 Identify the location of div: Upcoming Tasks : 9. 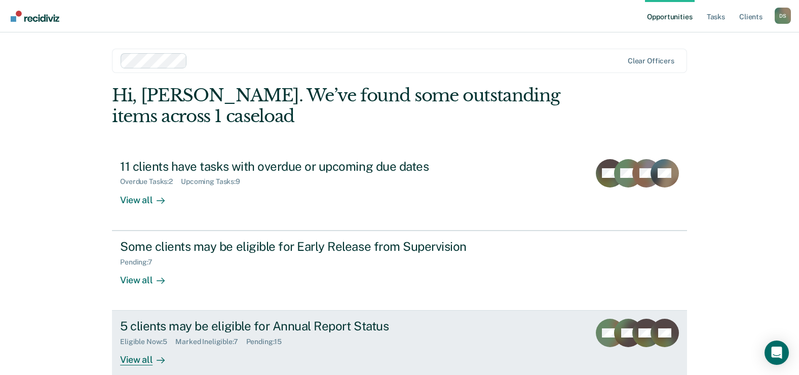
(214, 181).